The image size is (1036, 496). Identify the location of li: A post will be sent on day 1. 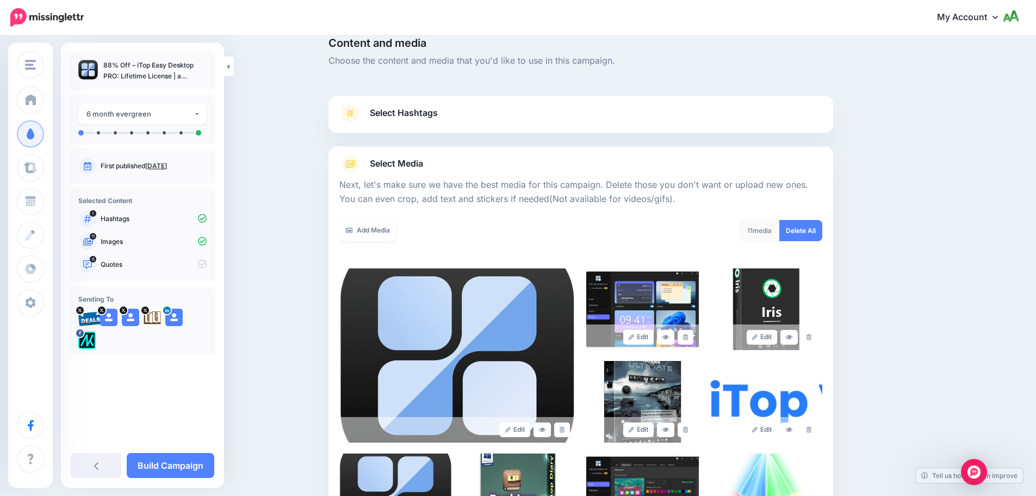
(98, 133).